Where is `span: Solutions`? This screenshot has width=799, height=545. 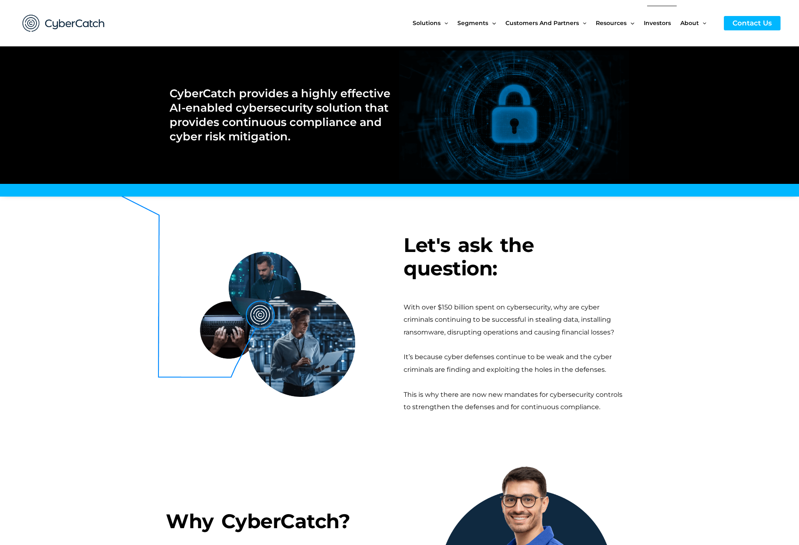 span: Solutions is located at coordinates (426, 23).